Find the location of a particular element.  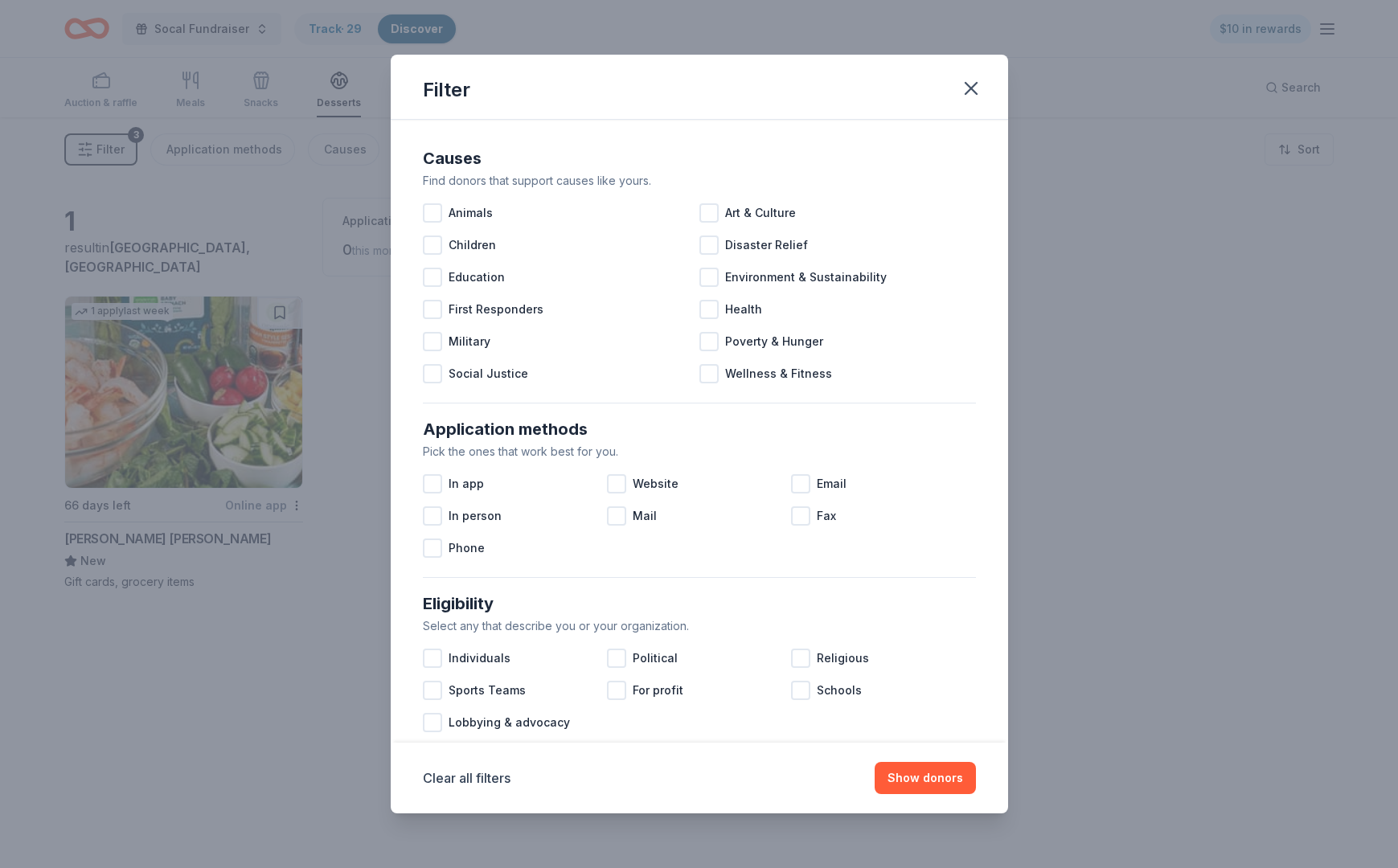

span: In app is located at coordinates (466, 484).